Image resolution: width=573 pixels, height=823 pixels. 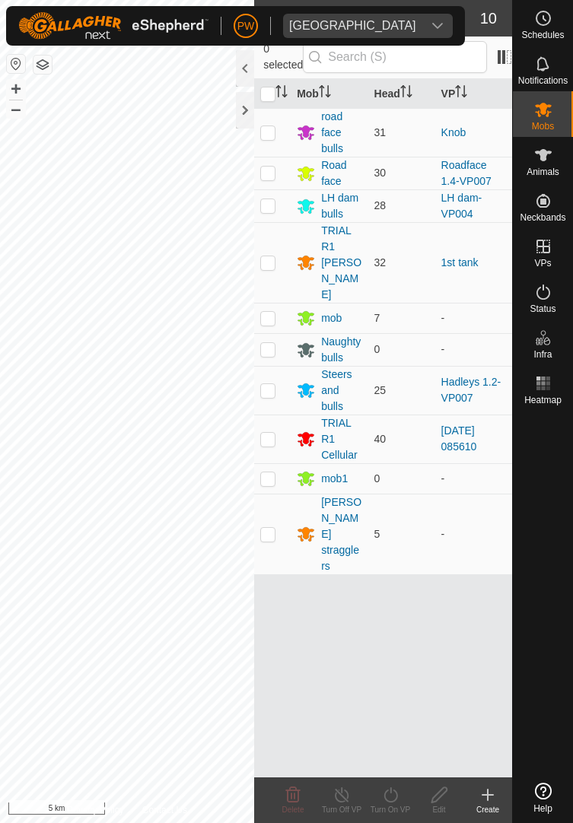 What do you see at coordinates (453, 132) in the screenshot?
I see `a: Knob` at bounding box center [453, 132].